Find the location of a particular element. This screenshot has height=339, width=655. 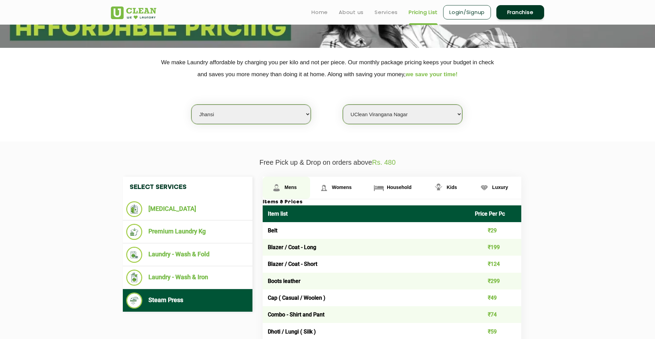

td: ₹29 is located at coordinates (496, 230).